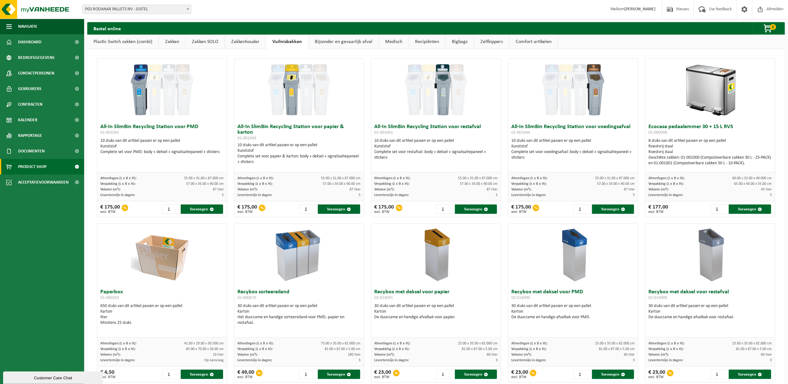 Image resolution: width=788 pixels, height=384 pixels. Describe the element at coordinates (393, 42) in the screenshot. I see `a: Medisch` at that location.